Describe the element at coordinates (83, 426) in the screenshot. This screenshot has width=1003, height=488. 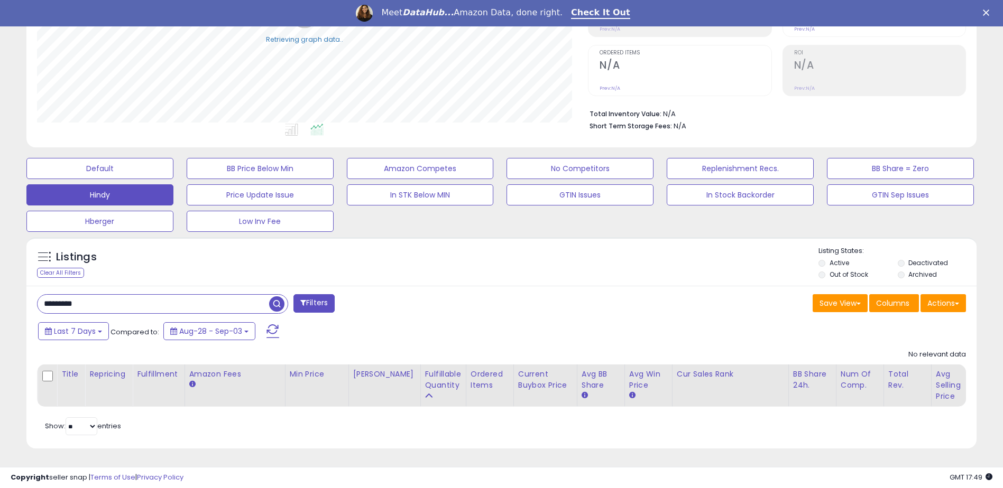
I see `span: Show: entries` at that location.